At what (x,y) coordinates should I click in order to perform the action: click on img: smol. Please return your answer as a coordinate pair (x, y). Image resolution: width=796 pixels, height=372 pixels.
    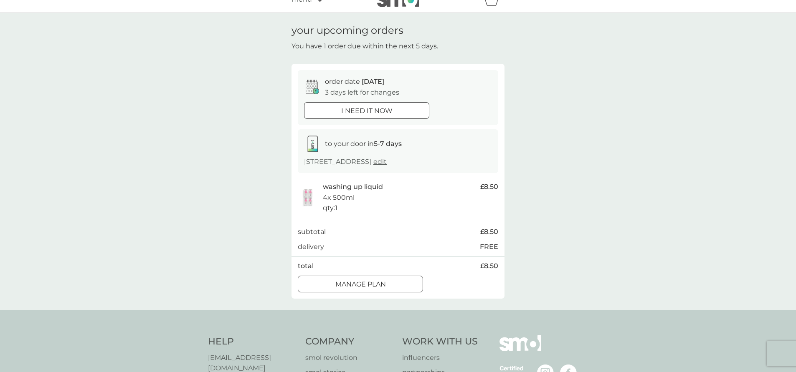
    Looking at the image, I should click on (520, 350).